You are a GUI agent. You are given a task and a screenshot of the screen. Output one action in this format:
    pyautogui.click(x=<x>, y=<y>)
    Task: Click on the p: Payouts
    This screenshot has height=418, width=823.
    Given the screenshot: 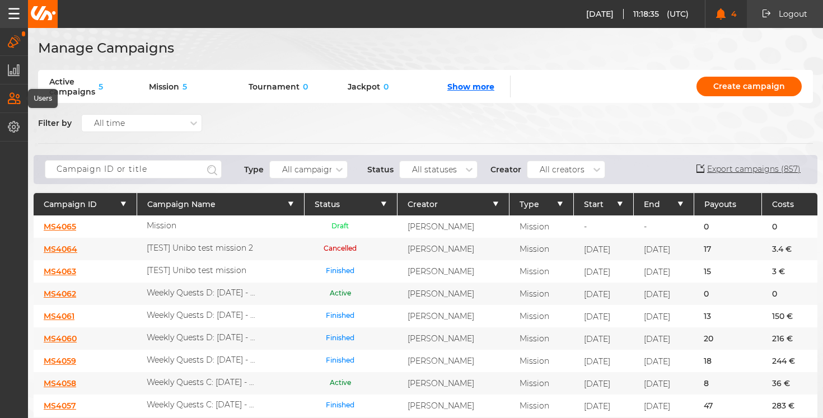 What is the action you would take?
    pyautogui.click(x=728, y=204)
    